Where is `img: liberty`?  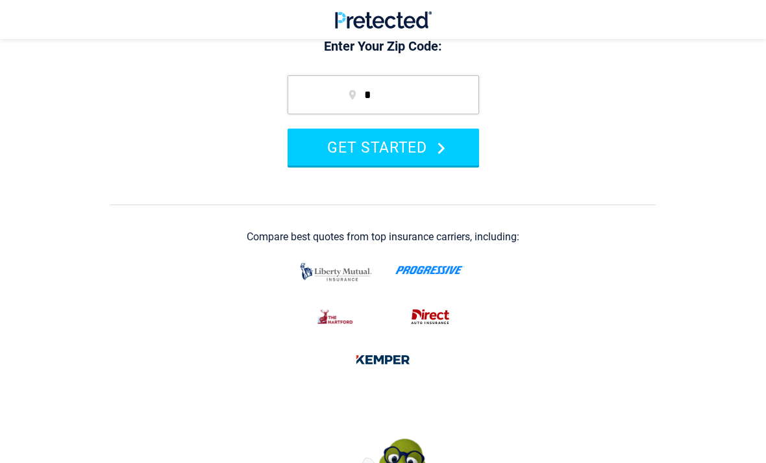 img: liberty is located at coordinates (336, 272).